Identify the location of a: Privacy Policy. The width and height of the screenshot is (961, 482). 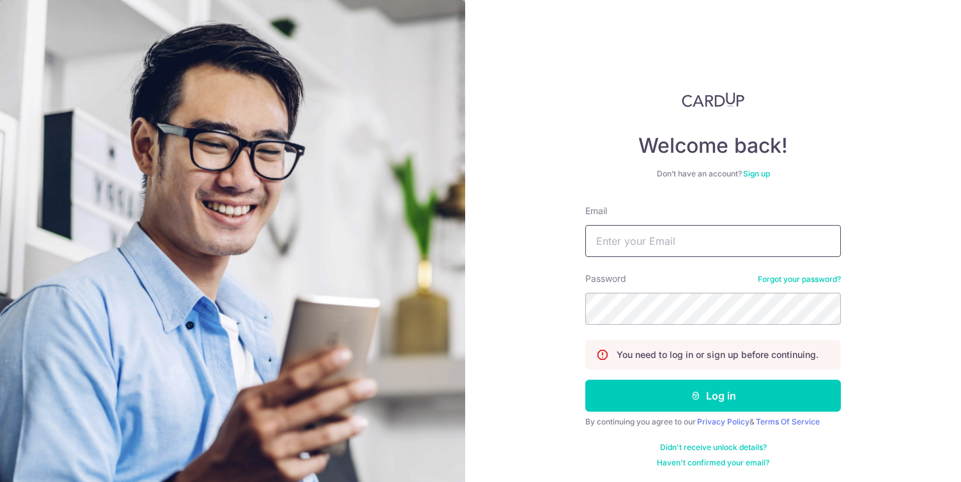
(723, 421).